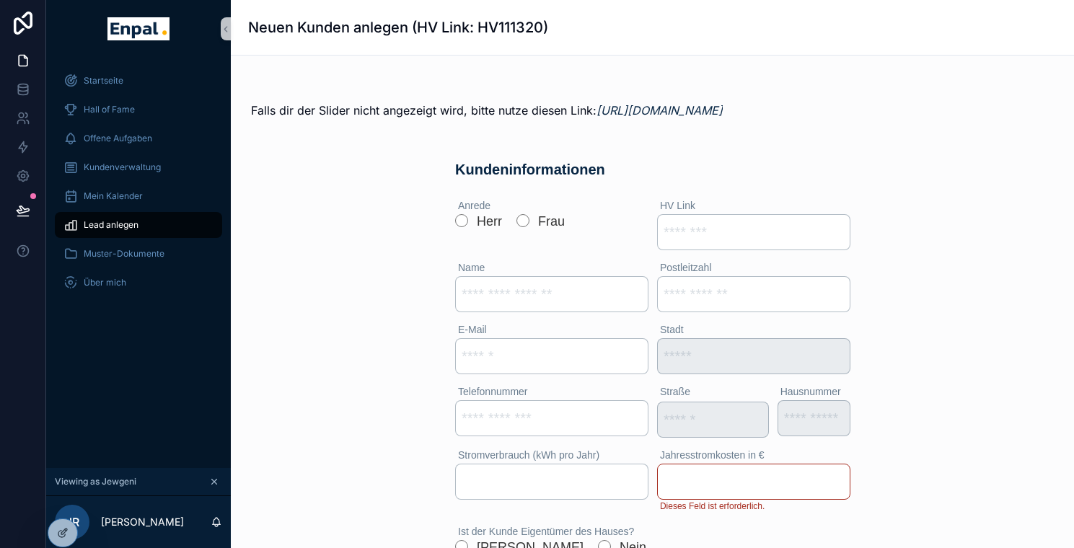 The height and width of the screenshot is (548, 1074). What do you see at coordinates (138, 167) in the screenshot?
I see `a: Kundenverwaltung` at bounding box center [138, 167].